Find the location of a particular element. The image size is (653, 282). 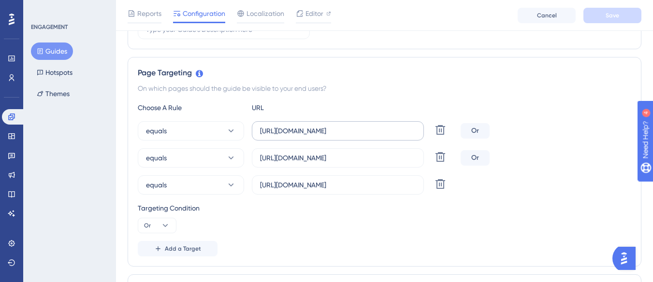

button: Hotspots is located at coordinates (55, 73).